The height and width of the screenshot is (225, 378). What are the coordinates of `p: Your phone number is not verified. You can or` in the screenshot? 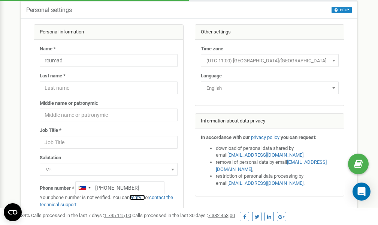 It's located at (109, 201).